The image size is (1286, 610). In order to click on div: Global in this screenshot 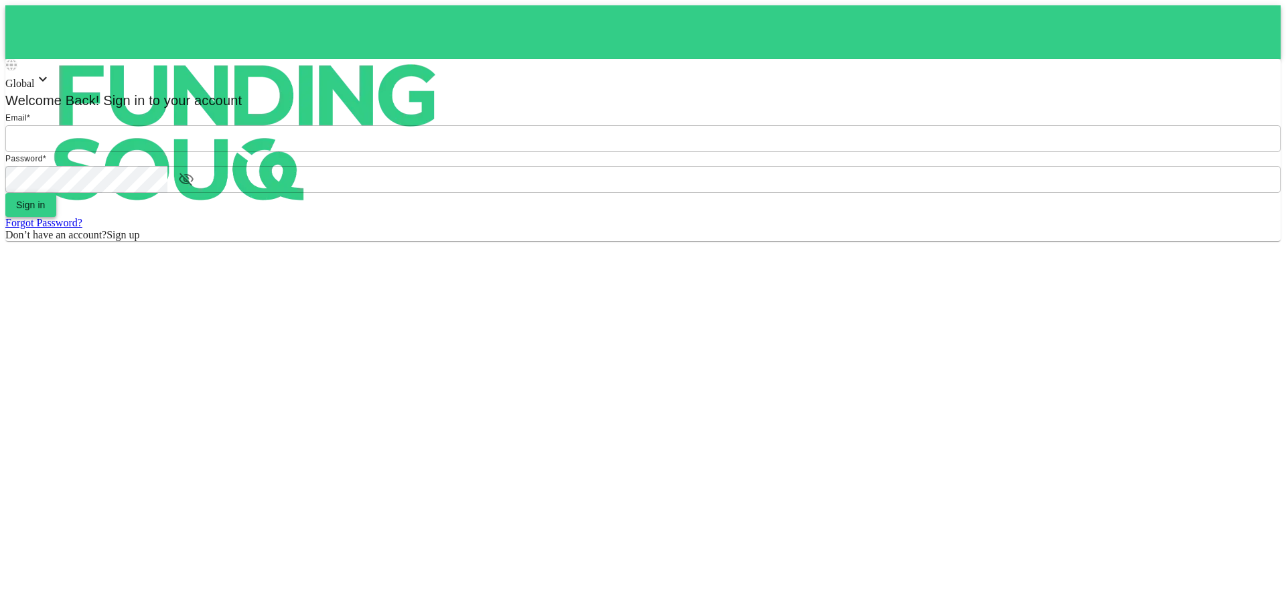, I will do `click(643, 80)`.